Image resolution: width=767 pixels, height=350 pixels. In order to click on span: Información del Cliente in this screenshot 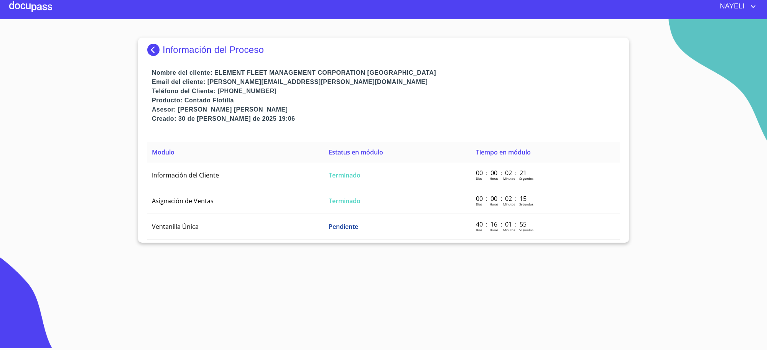, I will do `click(185, 175)`.